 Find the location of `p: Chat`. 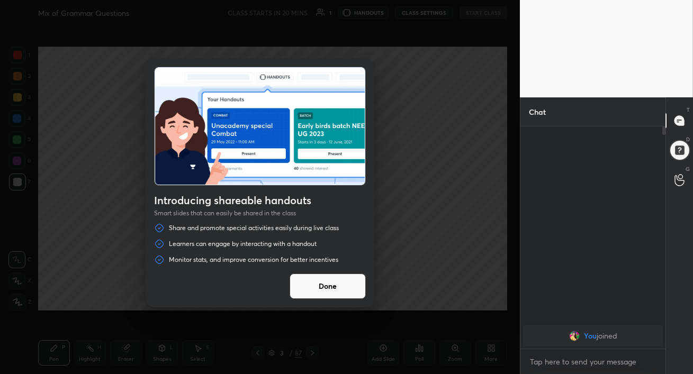

p: Chat is located at coordinates (537, 112).